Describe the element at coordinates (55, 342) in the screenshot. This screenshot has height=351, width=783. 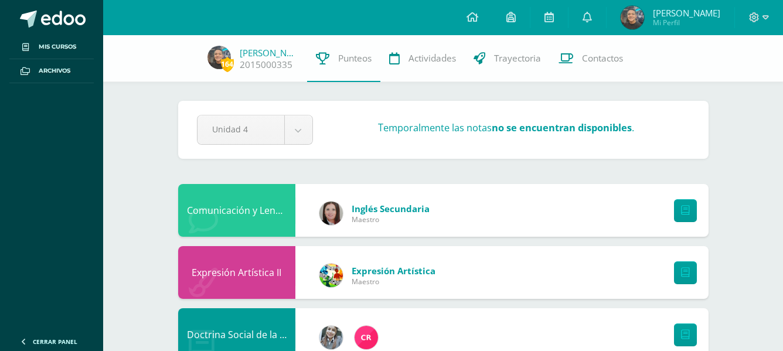
I see `span: Cerrar panel` at that location.